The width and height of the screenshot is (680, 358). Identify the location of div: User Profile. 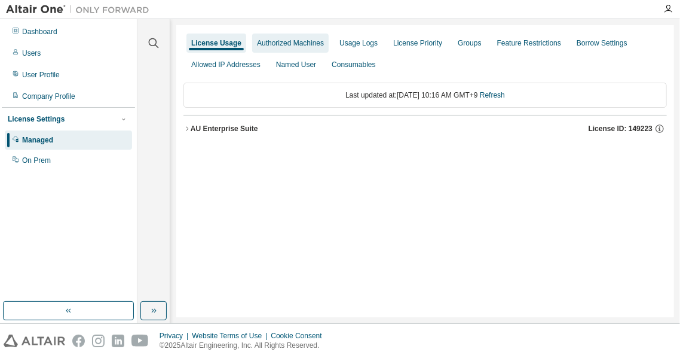
(41, 75).